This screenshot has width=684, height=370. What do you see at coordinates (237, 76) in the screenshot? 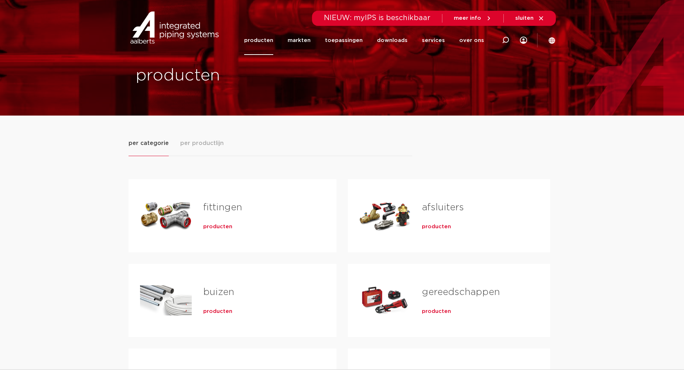
I see `h1: producten` at bounding box center [237, 76].